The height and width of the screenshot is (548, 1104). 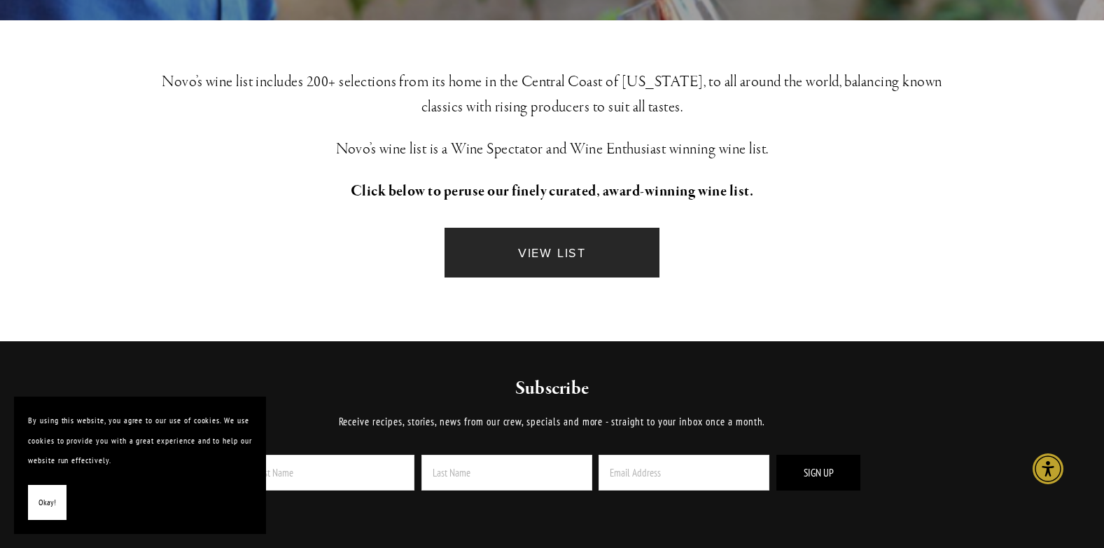 I want to click on input: Last Name, so click(x=507, y=472).